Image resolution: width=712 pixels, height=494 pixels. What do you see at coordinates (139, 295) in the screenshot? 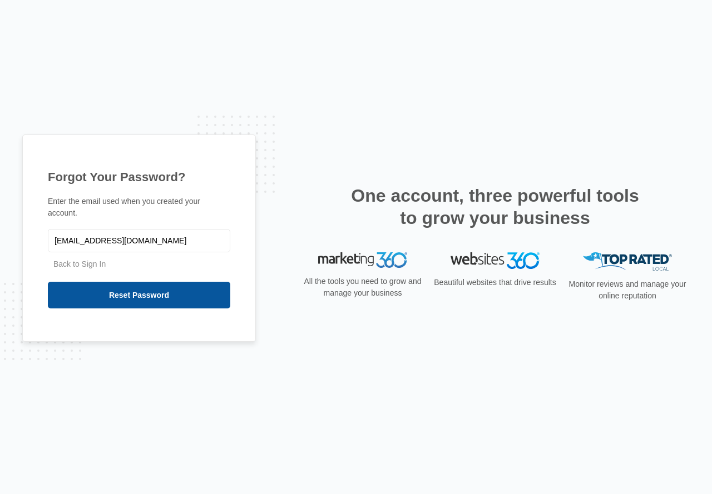
I see `input: Reset Password` at bounding box center [139, 295].